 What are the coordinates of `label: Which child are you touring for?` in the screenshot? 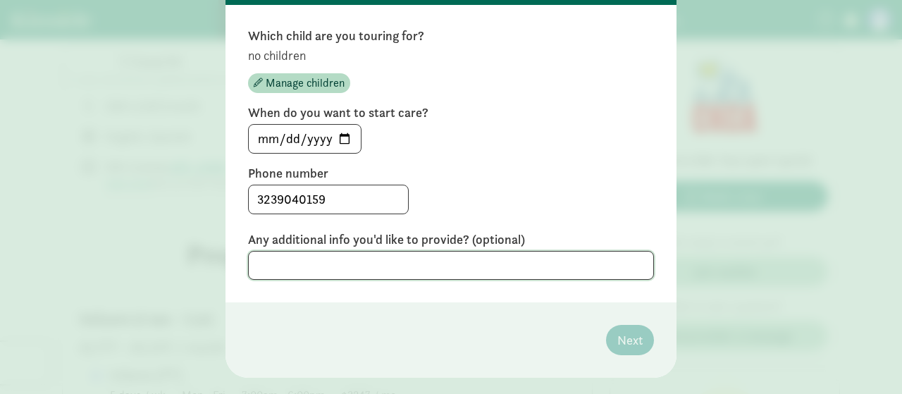 It's located at (451, 36).